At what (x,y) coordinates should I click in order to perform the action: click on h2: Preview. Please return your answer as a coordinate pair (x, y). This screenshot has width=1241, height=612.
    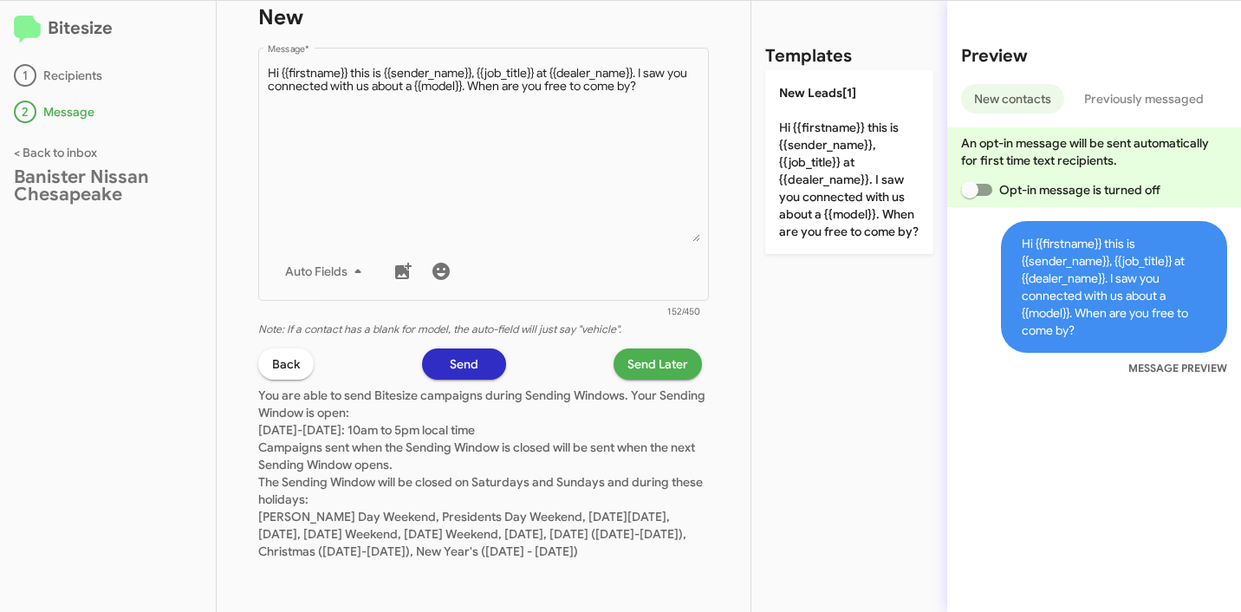
    Looking at the image, I should click on (1094, 56).